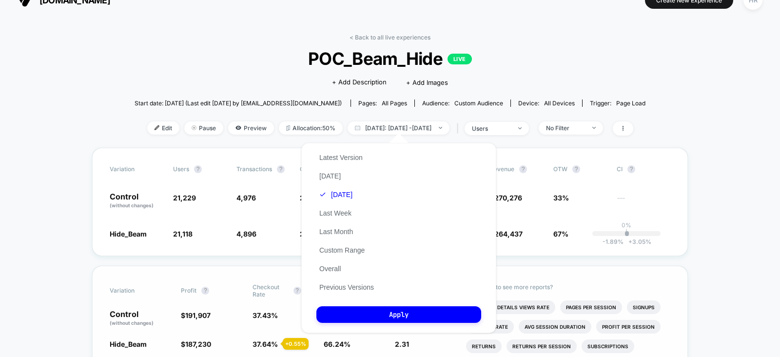 This screenshot has width=780, height=357. What do you see at coordinates (390, 37) in the screenshot?
I see `a: < Back to all live experiences` at bounding box center [390, 37].